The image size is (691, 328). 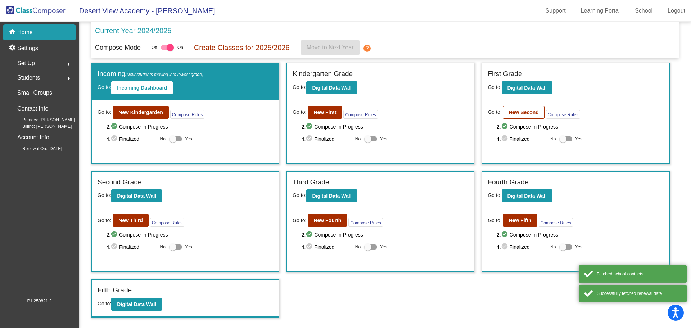 What do you see at coordinates (330, 47) in the screenshot?
I see `span: Move to Next Year` at bounding box center [330, 47].